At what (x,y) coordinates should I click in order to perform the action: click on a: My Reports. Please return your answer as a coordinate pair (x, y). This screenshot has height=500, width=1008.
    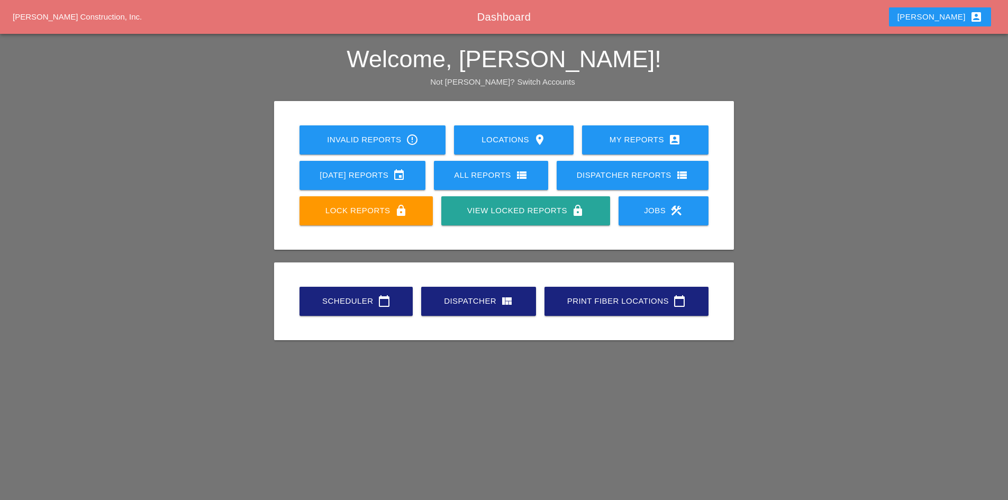
    Looking at the image, I should click on (645, 140).